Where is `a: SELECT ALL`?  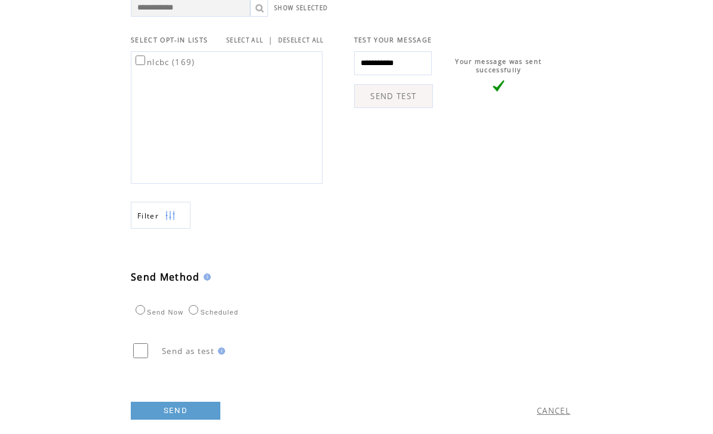
a: SELECT ALL is located at coordinates (245, 40).